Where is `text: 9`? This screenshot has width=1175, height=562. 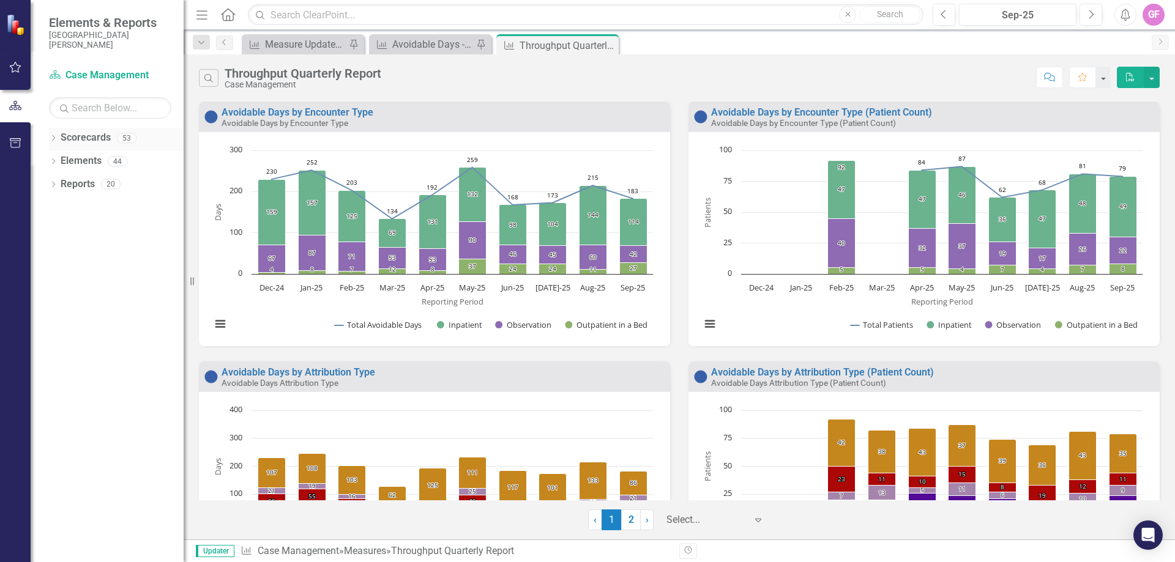
text: 9 is located at coordinates (1123, 490).